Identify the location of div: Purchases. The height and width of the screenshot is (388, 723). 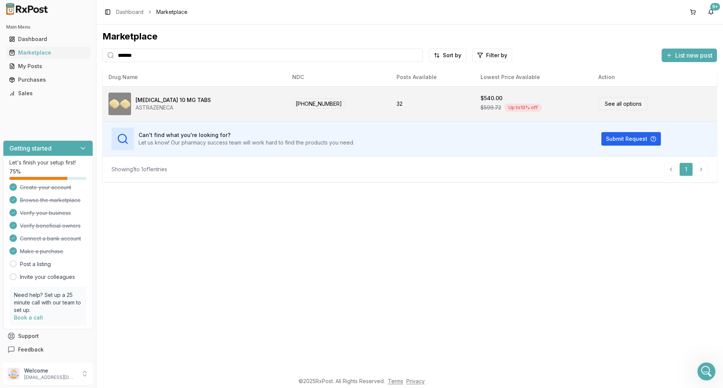
(48, 80).